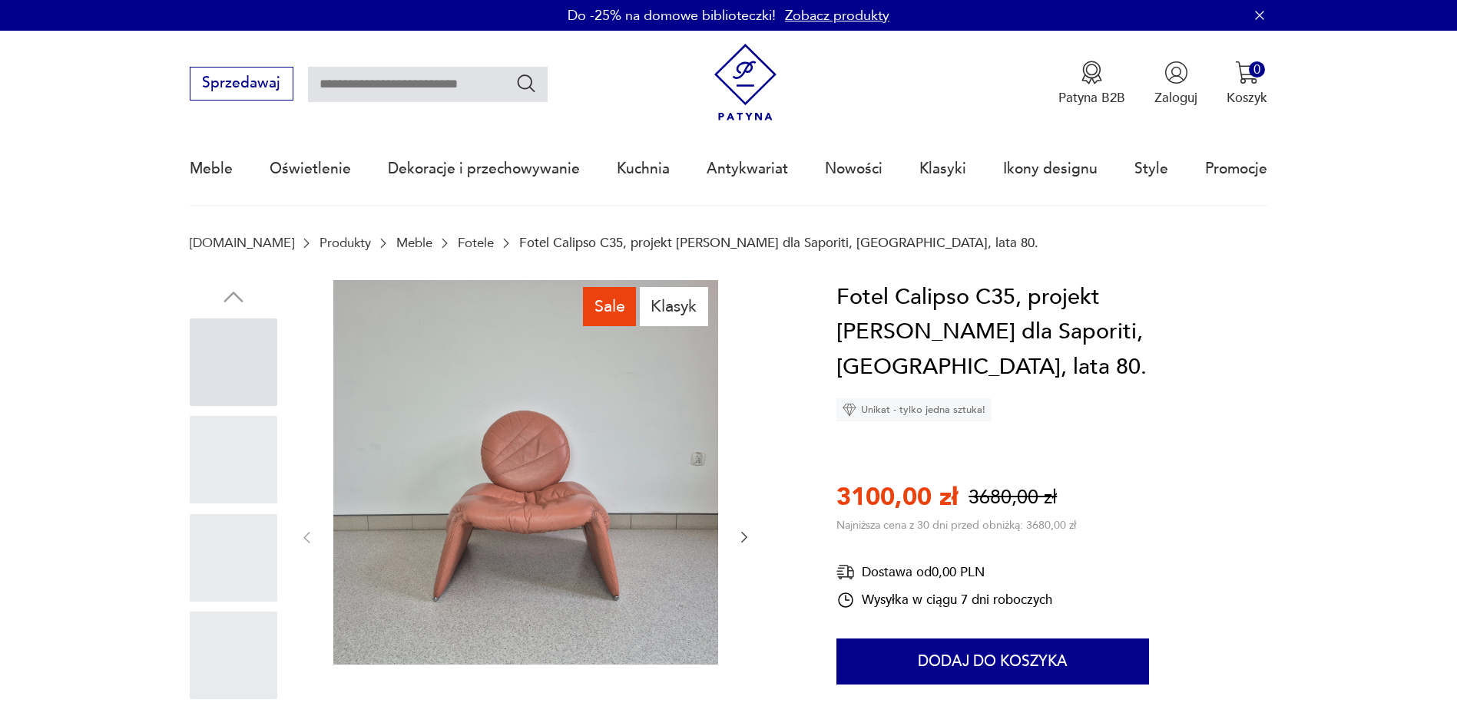  What do you see at coordinates (526, 83) in the screenshot?
I see `button: Szukaj` at bounding box center [526, 83].